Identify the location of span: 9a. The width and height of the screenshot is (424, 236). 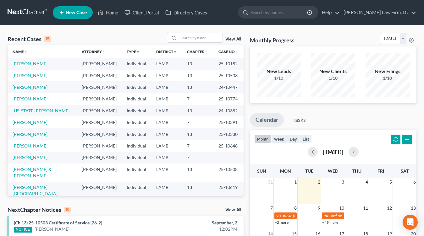
(326, 216).